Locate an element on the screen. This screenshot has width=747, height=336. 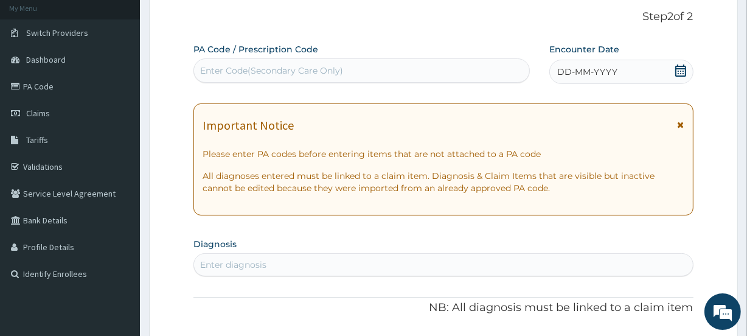
span: Switch Providers is located at coordinates (57, 33).